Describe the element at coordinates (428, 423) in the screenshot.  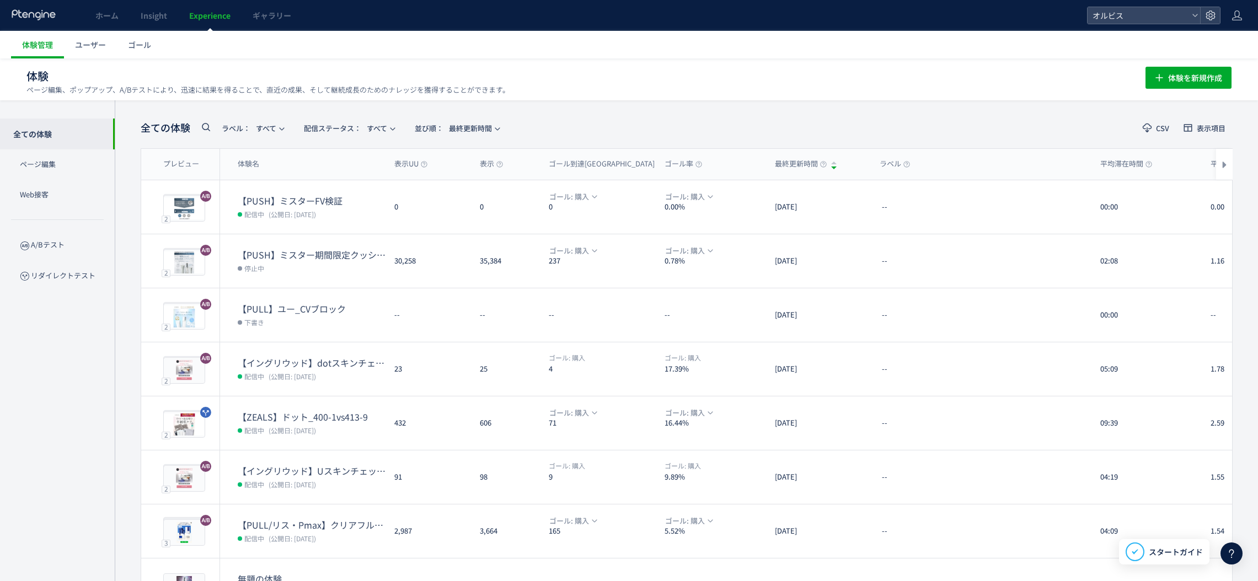
I see `div: 432` at that location.